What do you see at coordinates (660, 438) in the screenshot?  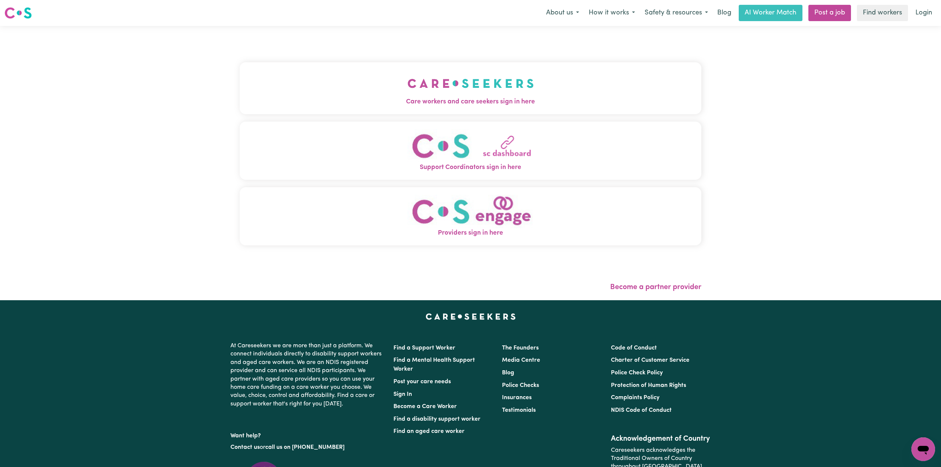 I see `h2: Acknowledgement of Country` at bounding box center [660, 438].